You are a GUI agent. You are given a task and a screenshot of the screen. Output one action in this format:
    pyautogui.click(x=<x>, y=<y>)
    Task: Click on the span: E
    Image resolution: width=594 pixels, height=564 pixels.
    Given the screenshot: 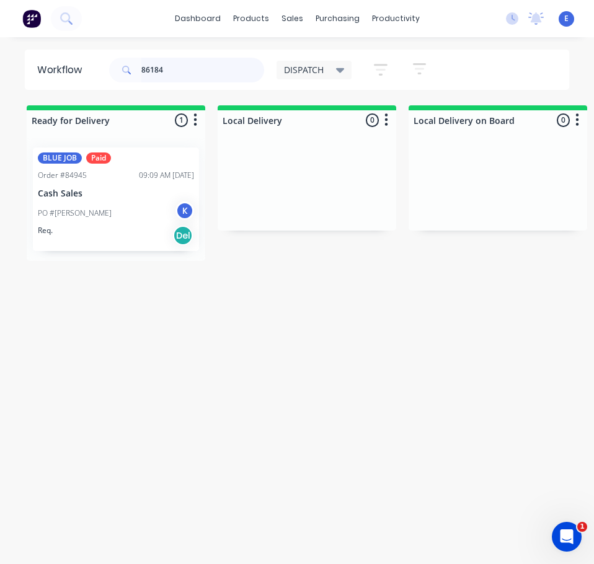 What is the action you would take?
    pyautogui.click(x=566, y=19)
    